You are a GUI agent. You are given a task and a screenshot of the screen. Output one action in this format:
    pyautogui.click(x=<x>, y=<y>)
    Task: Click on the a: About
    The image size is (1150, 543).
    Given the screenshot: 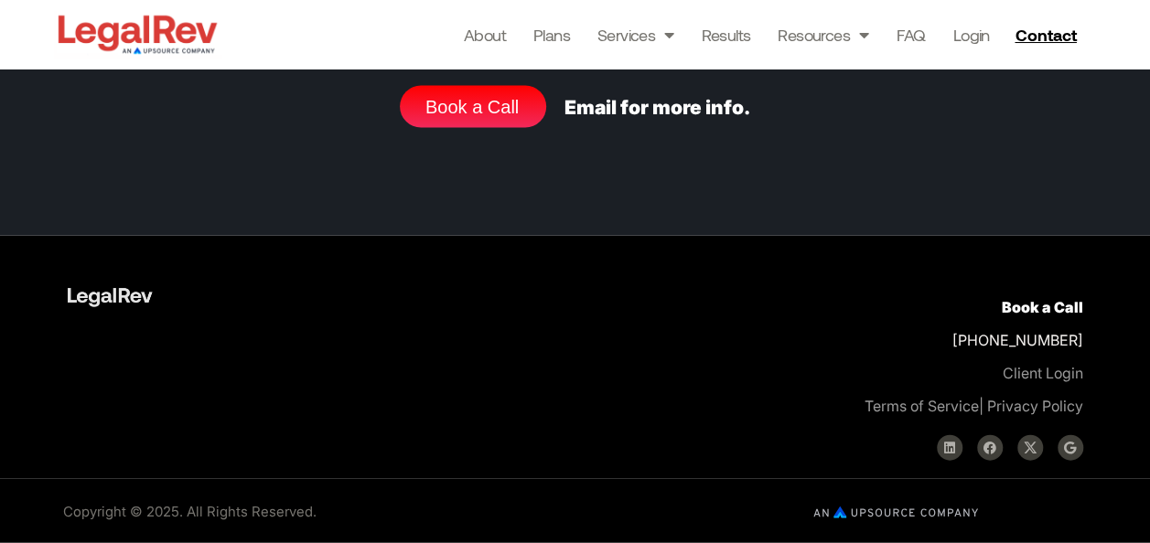 What is the action you would take?
    pyautogui.click(x=485, y=35)
    